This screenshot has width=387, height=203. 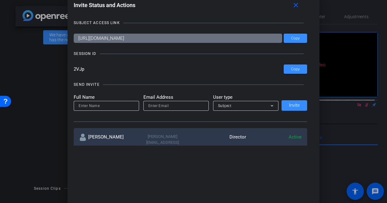 I want to click on mat-label: Full Name, so click(x=106, y=97).